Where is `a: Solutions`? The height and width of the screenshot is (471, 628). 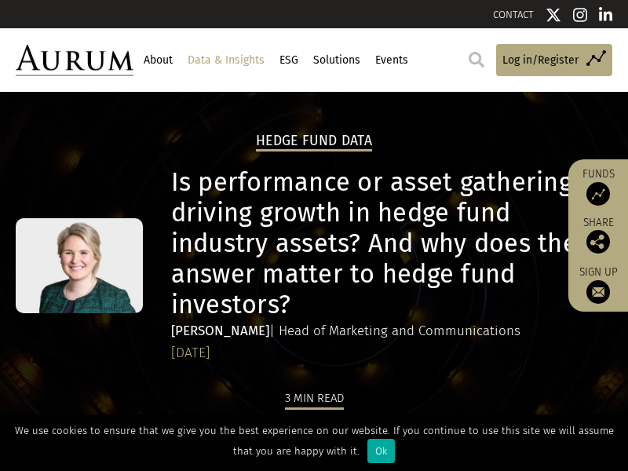
a: Solutions is located at coordinates (336, 60).